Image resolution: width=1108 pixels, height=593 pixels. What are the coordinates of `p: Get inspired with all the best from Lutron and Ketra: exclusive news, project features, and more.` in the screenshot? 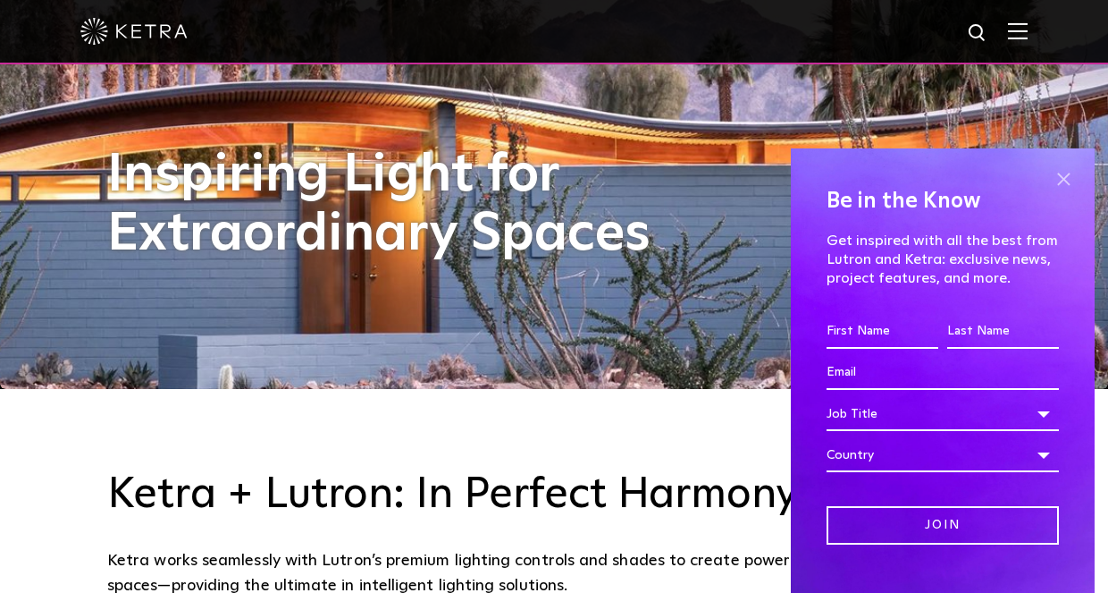 It's located at (943, 259).